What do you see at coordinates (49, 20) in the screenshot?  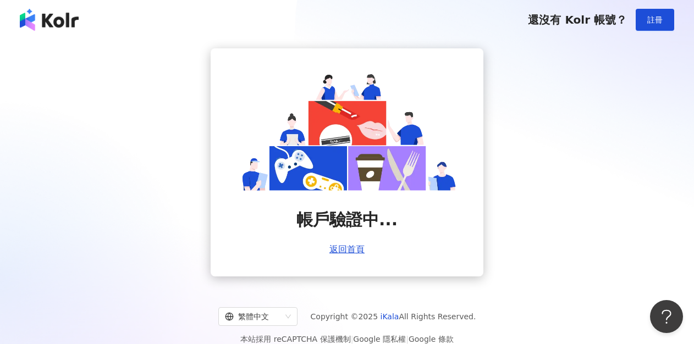 I see `img: logo` at bounding box center [49, 20].